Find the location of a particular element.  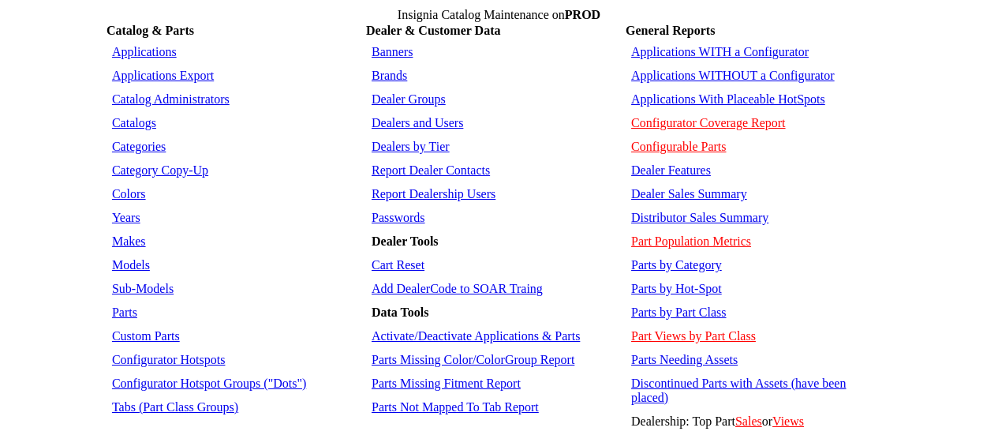

a: Passwords is located at coordinates (398, 217).